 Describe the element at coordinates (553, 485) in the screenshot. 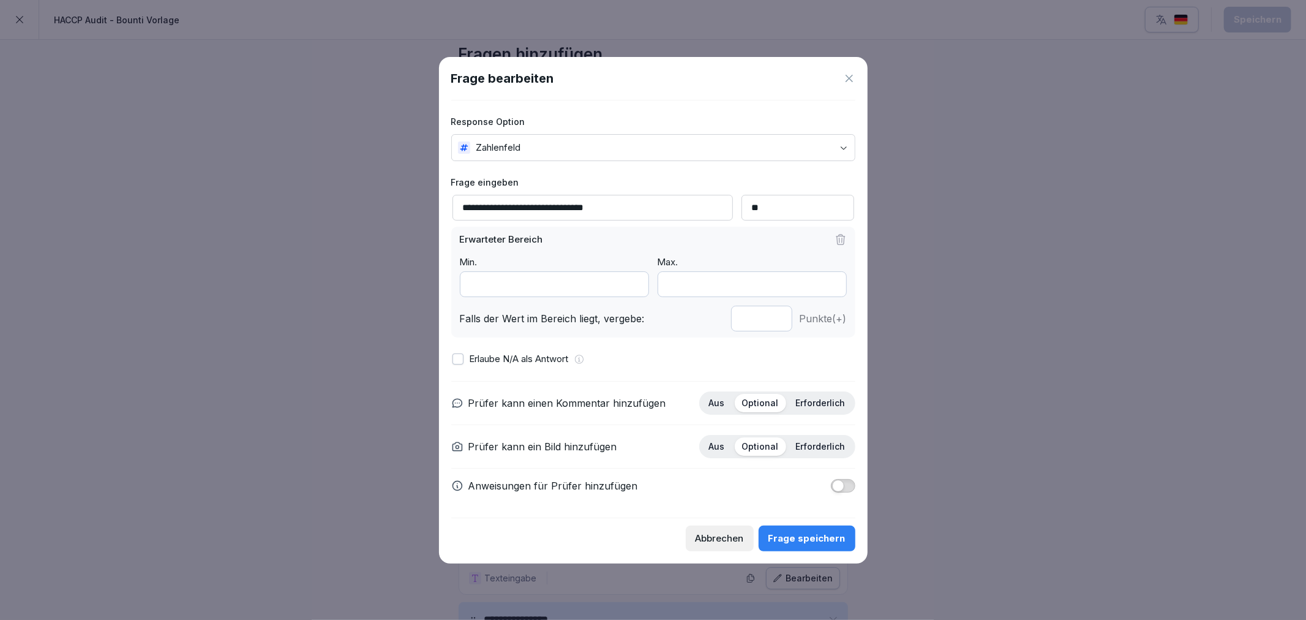

I see `p: Anweisungen für Prüfer hinzufügen` at that location.